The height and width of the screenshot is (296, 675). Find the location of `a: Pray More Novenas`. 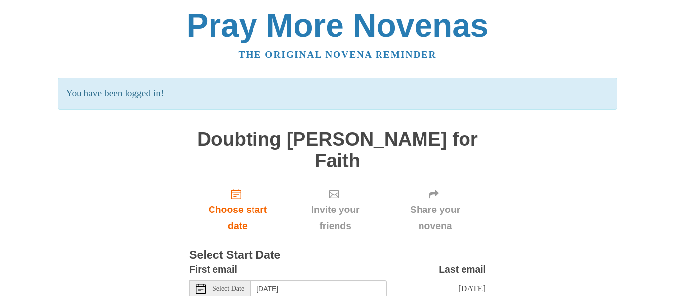

a: Pray More Novenas is located at coordinates (337, 25).